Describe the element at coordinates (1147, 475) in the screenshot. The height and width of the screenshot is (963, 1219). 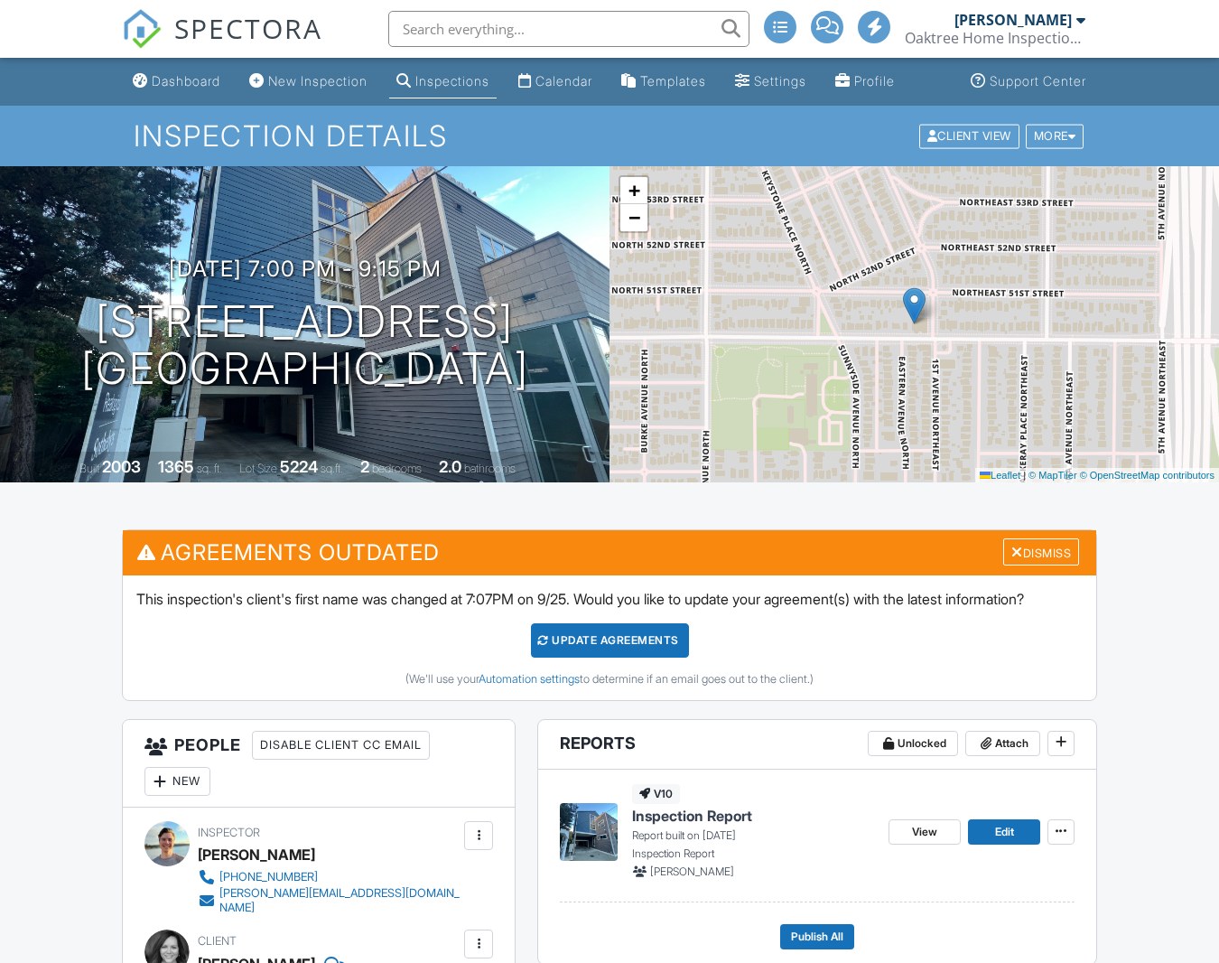
I see `a: © OpenStreetMap contributors` at that location.